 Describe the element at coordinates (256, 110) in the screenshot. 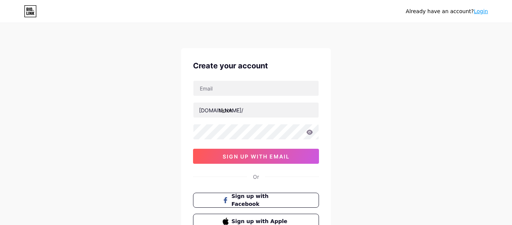

I see `input: username` at that location.